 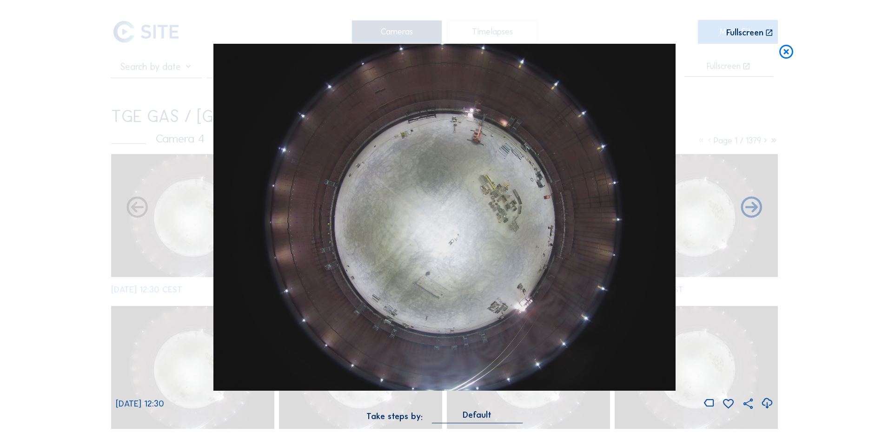 I want to click on div: Take steps by:, so click(x=394, y=416).